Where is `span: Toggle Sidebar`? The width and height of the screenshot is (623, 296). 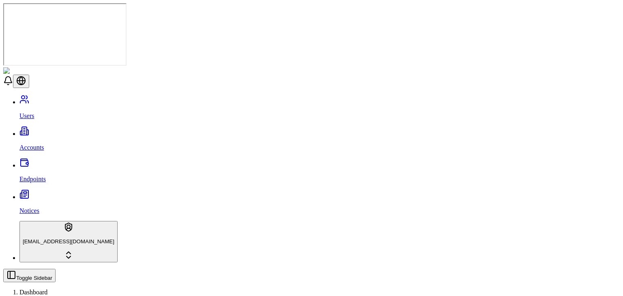 span: Toggle Sidebar is located at coordinates (34, 278).